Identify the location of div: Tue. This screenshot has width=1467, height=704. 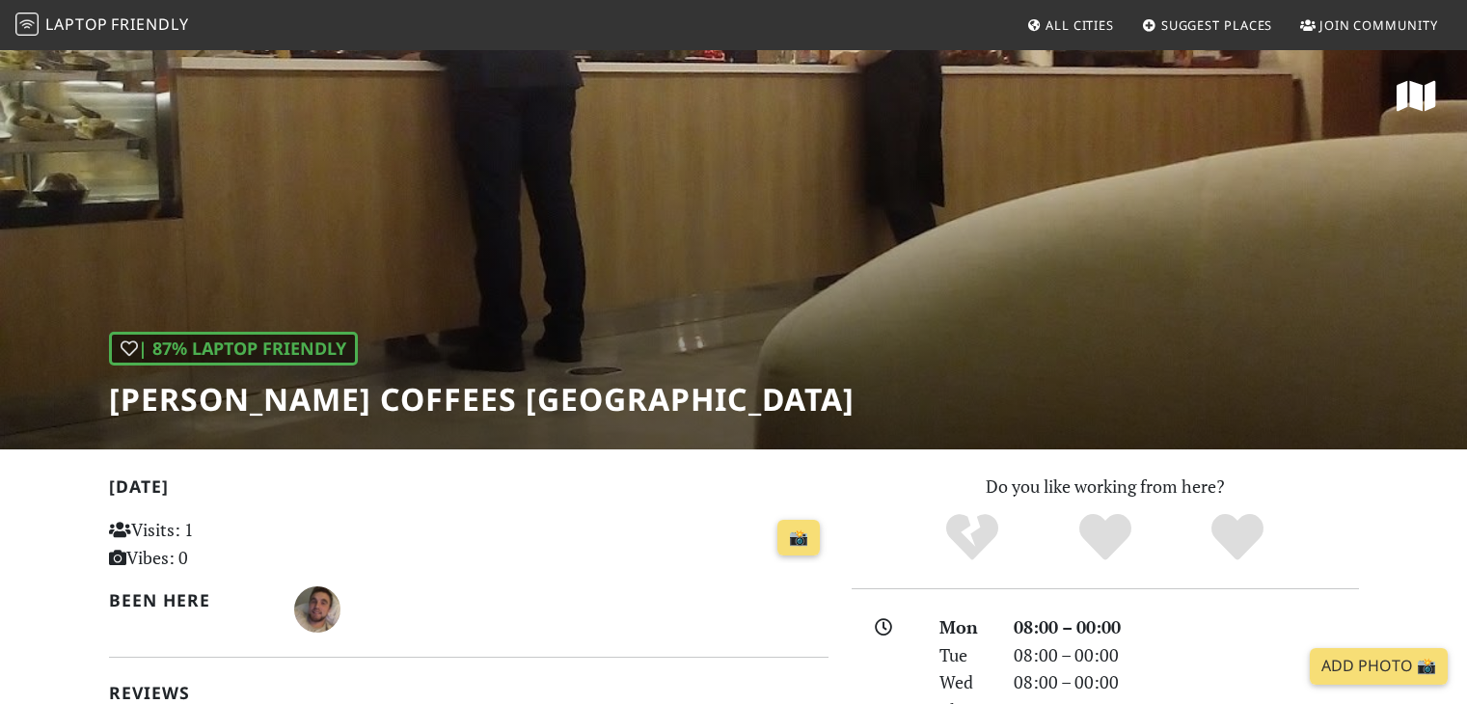
(964, 655).